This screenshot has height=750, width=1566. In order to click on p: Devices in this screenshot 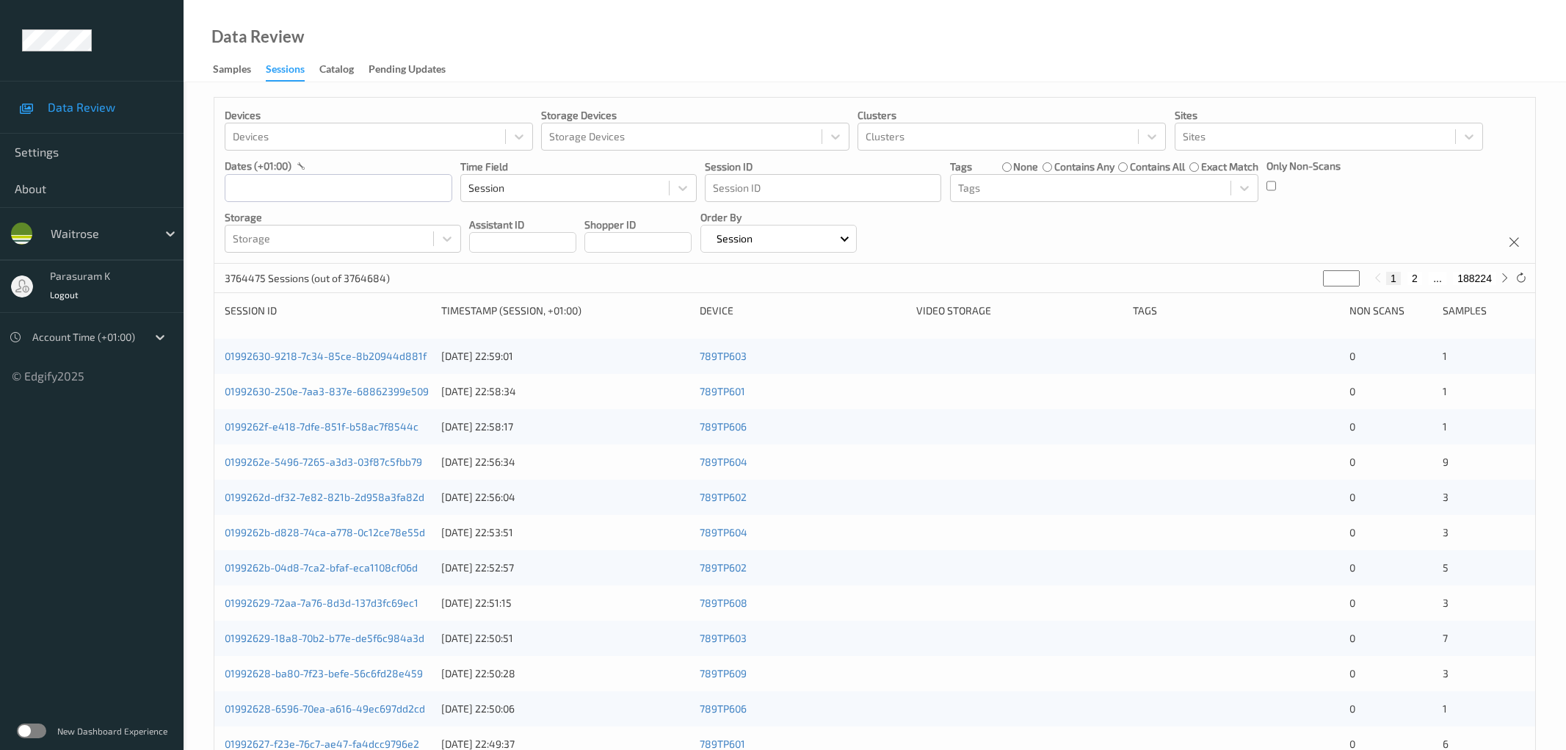, I will do `click(379, 115)`.